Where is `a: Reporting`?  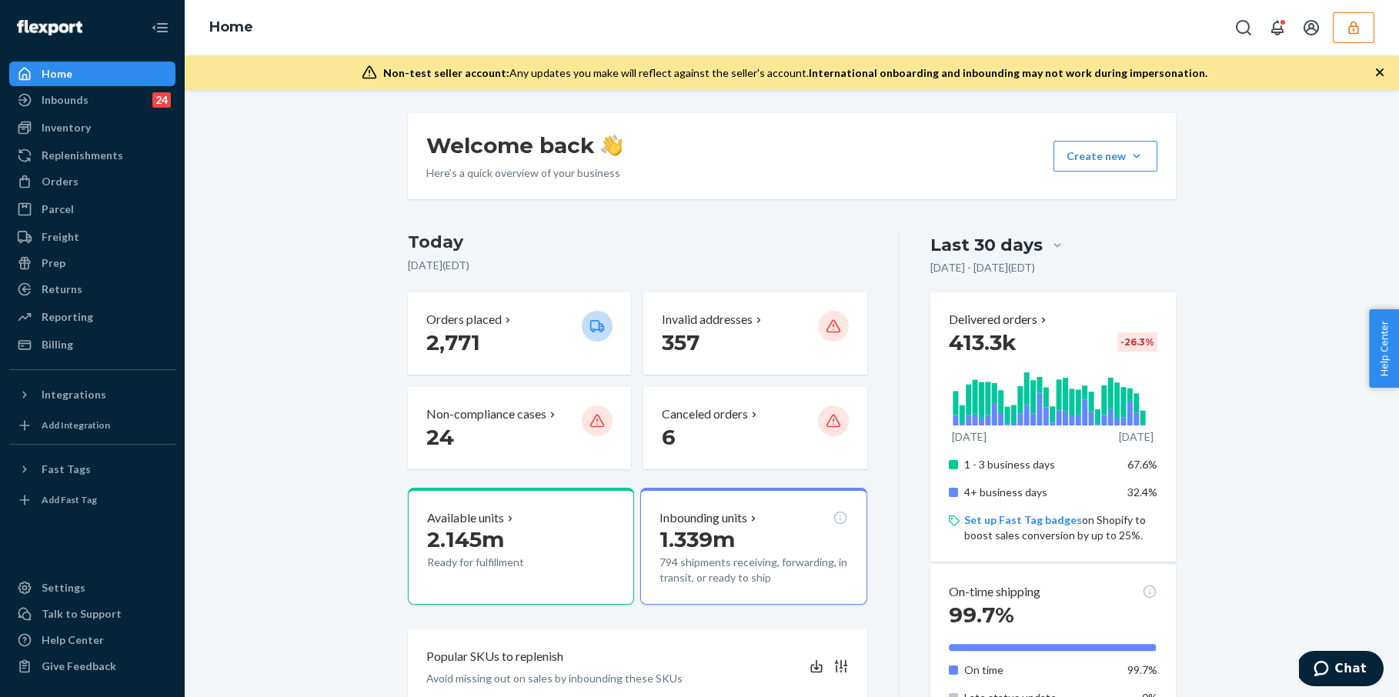
a: Reporting is located at coordinates (92, 317).